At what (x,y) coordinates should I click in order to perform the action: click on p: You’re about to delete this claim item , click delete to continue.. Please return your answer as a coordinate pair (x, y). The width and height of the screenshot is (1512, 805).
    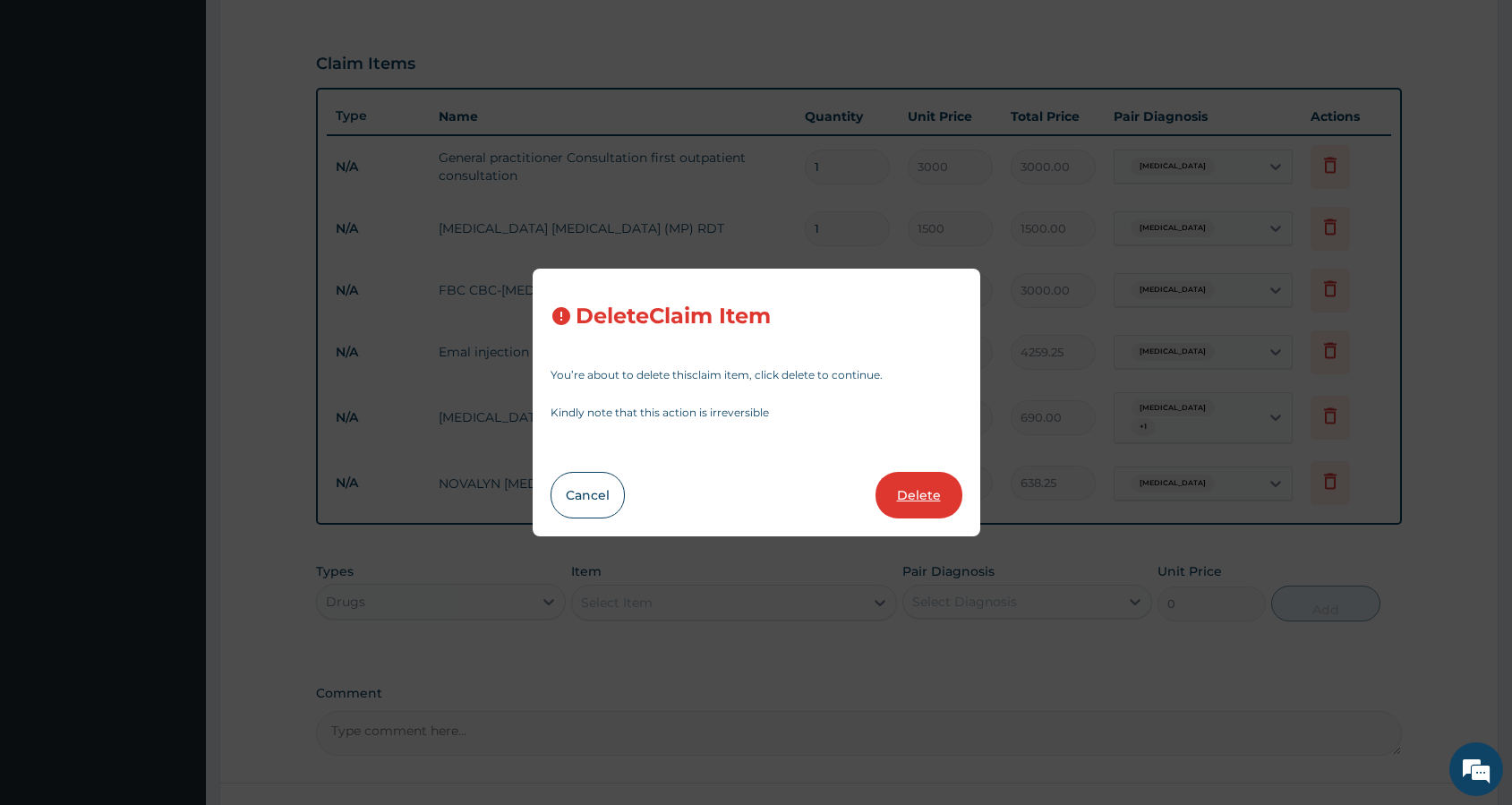
    Looking at the image, I should click on (757, 375).